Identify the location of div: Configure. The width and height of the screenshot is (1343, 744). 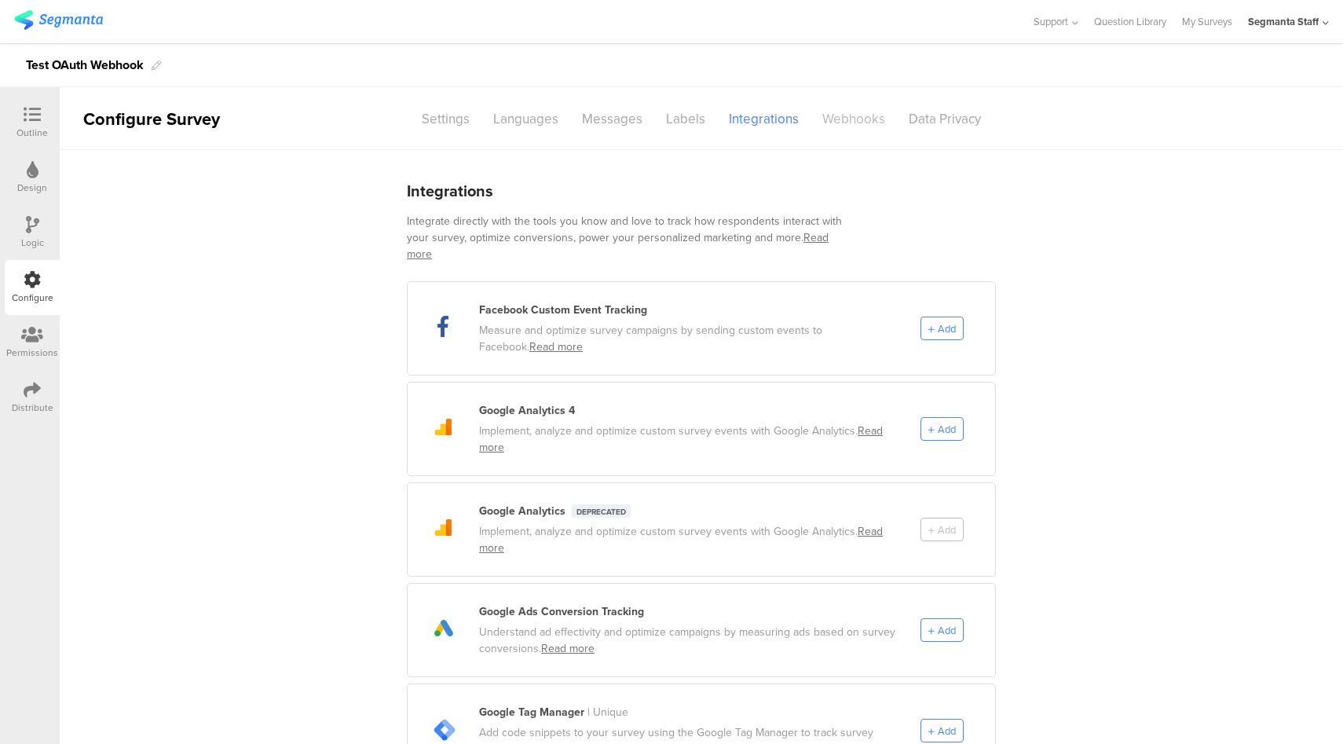
(32, 298).